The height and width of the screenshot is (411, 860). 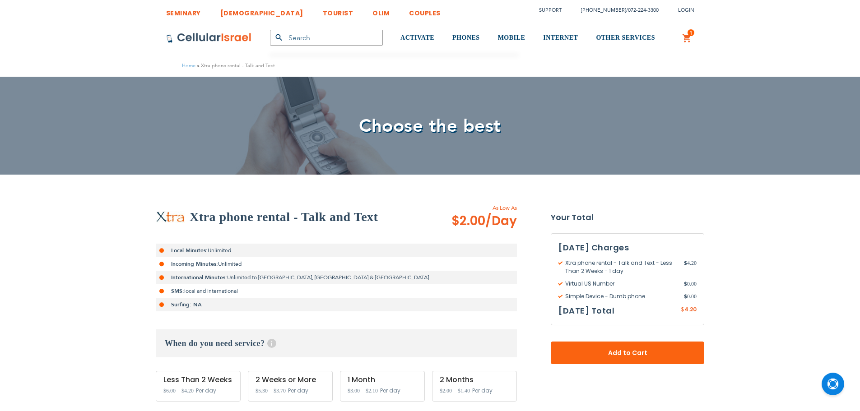 What do you see at coordinates (353, 391) in the screenshot?
I see `span: $3.00` at bounding box center [353, 391].